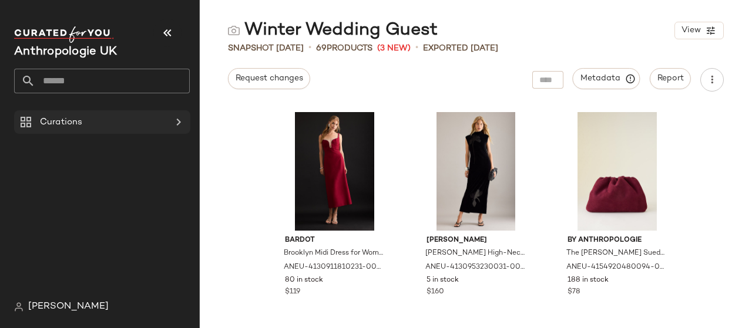  What do you see at coordinates (304, 281) in the screenshot?
I see `span: 80 in stock` at bounding box center [304, 281].